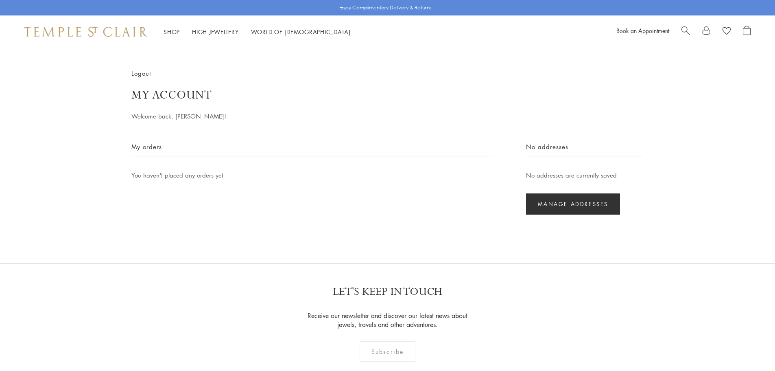 The height and width of the screenshot is (371, 775). I want to click on h2: No addresses, so click(585, 149).